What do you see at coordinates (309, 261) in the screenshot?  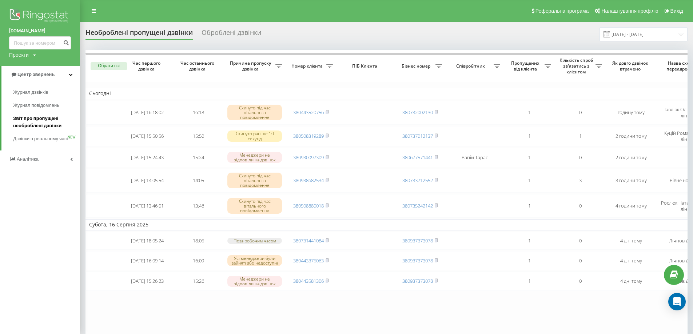 I see `a: 380443375063` at bounding box center [309, 261].